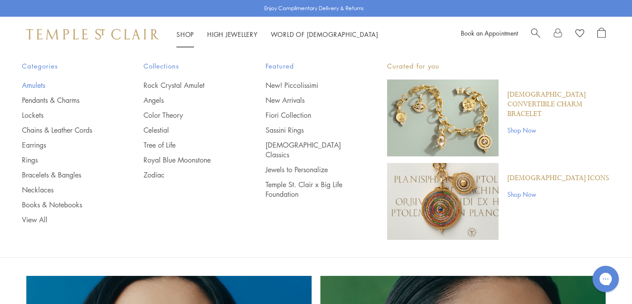  What do you see at coordinates (187, 85) in the screenshot?
I see `a: Rock Crystal Amulet` at bounding box center [187, 85].